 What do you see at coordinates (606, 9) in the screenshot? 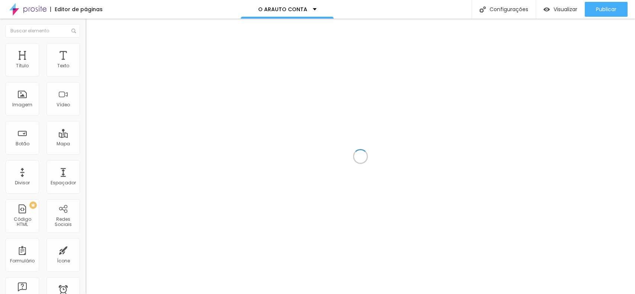
I see `button: Publicar` at bounding box center [606, 9].